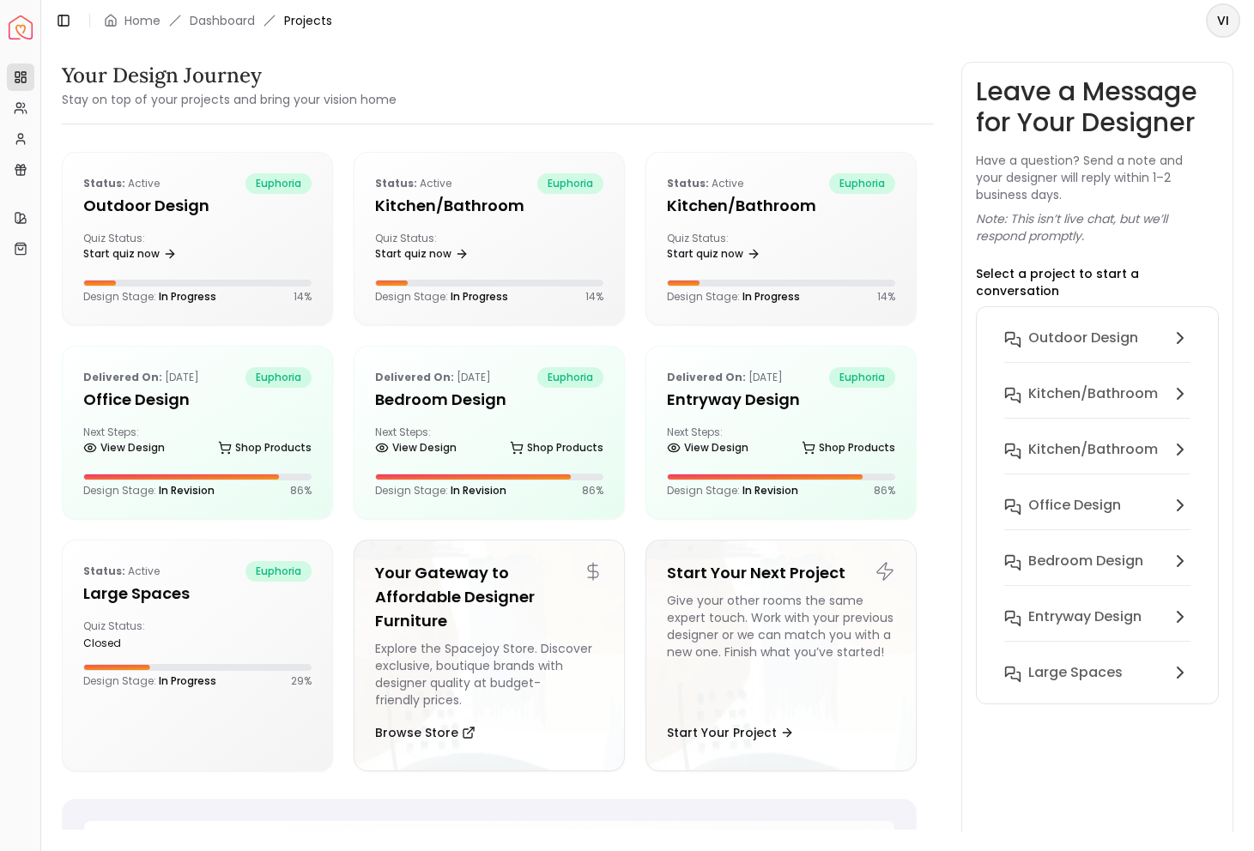  Describe the element at coordinates (425, 733) in the screenshot. I see `button: Browse Store` at that location.